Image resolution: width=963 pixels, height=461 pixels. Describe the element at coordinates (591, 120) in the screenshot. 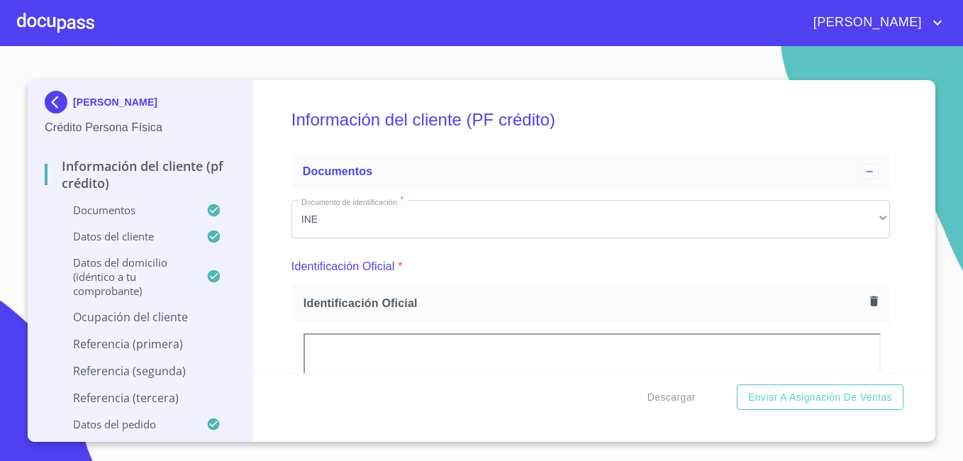

I see `h5: Información del cliente (PF crédito)` at that location.